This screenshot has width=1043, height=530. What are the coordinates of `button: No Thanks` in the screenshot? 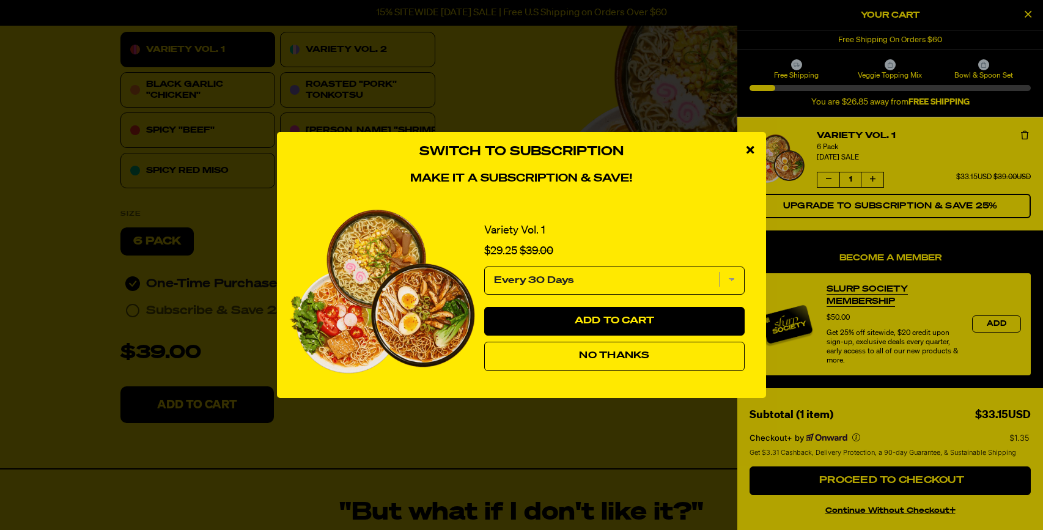 It's located at (614, 356).